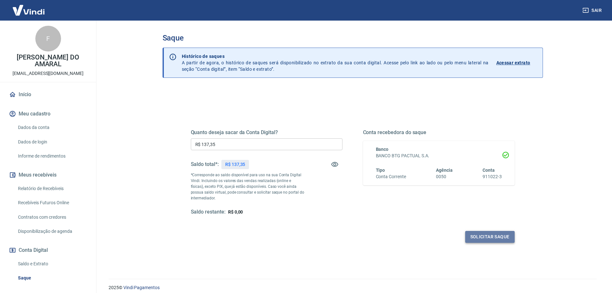 Image resolution: width=612 pixels, height=293 pixels. What do you see at coordinates (493, 176) in the screenshot?
I see `h6: 911022-3` at bounding box center [493, 176].